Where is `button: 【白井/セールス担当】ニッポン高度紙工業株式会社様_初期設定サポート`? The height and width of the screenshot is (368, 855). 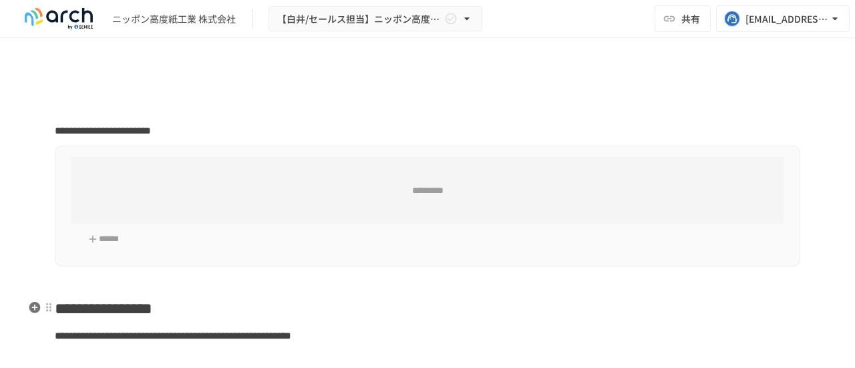 button: 【白井/セールス担当】ニッポン高度紙工業株式会社様_初期設定サポート is located at coordinates (375, 19).